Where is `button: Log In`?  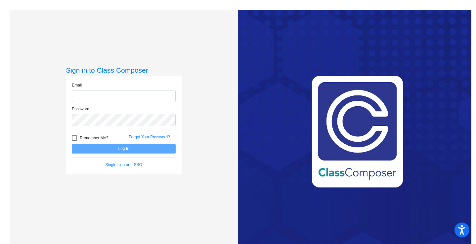
button: Log In is located at coordinates (124, 149).